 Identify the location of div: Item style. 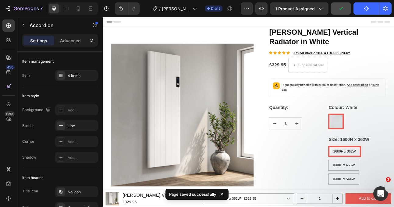
(30, 96).